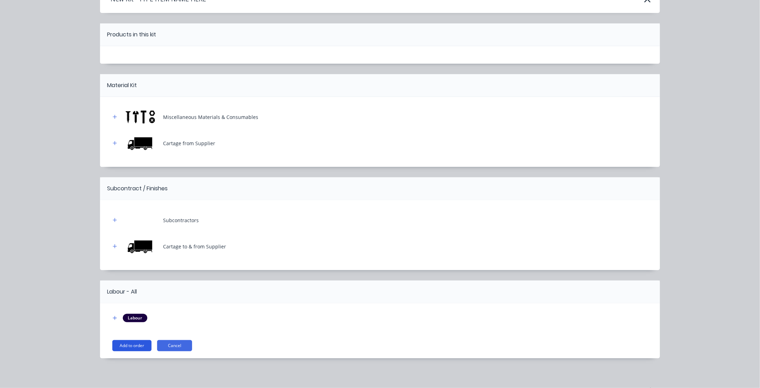 This screenshot has width=760, height=388. What do you see at coordinates (122, 85) in the screenshot?
I see `div: Material Kit` at bounding box center [122, 85].